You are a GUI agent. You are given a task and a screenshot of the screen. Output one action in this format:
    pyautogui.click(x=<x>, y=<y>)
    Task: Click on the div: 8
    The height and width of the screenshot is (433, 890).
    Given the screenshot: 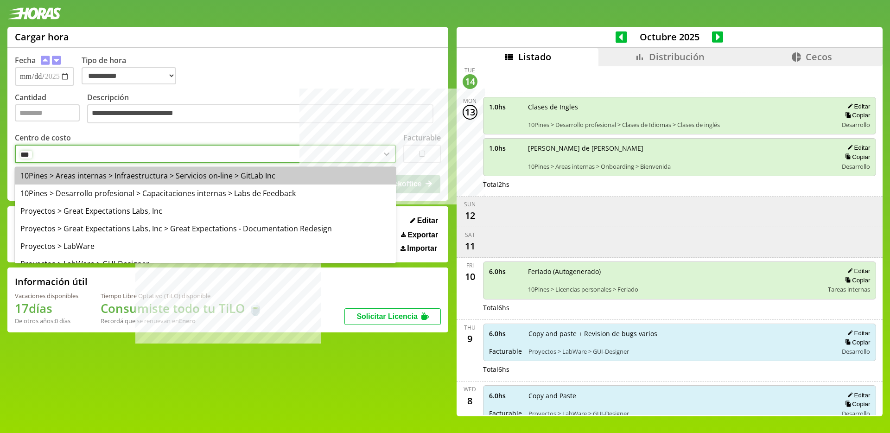 What is the action you would take?
    pyautogui.click(x=470, y=401)
    